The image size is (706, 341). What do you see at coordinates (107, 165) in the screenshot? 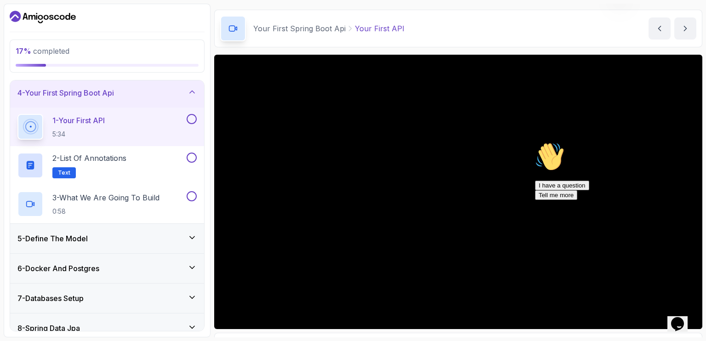
I see `button: 2-List of AnnotationsText` at bounding box center [107, 165].